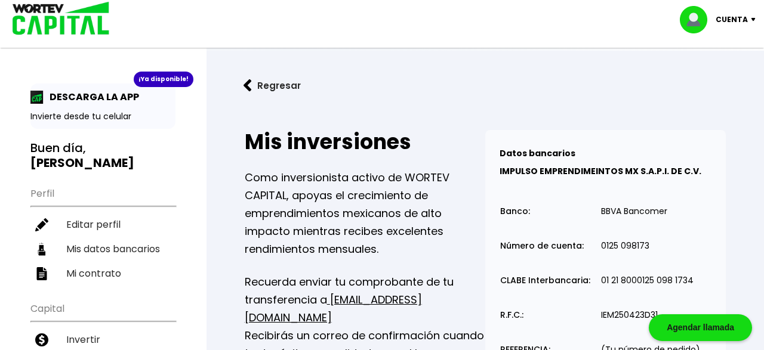  I want to click on img: editar-icon.952d3147.svg, so click(42, 225).